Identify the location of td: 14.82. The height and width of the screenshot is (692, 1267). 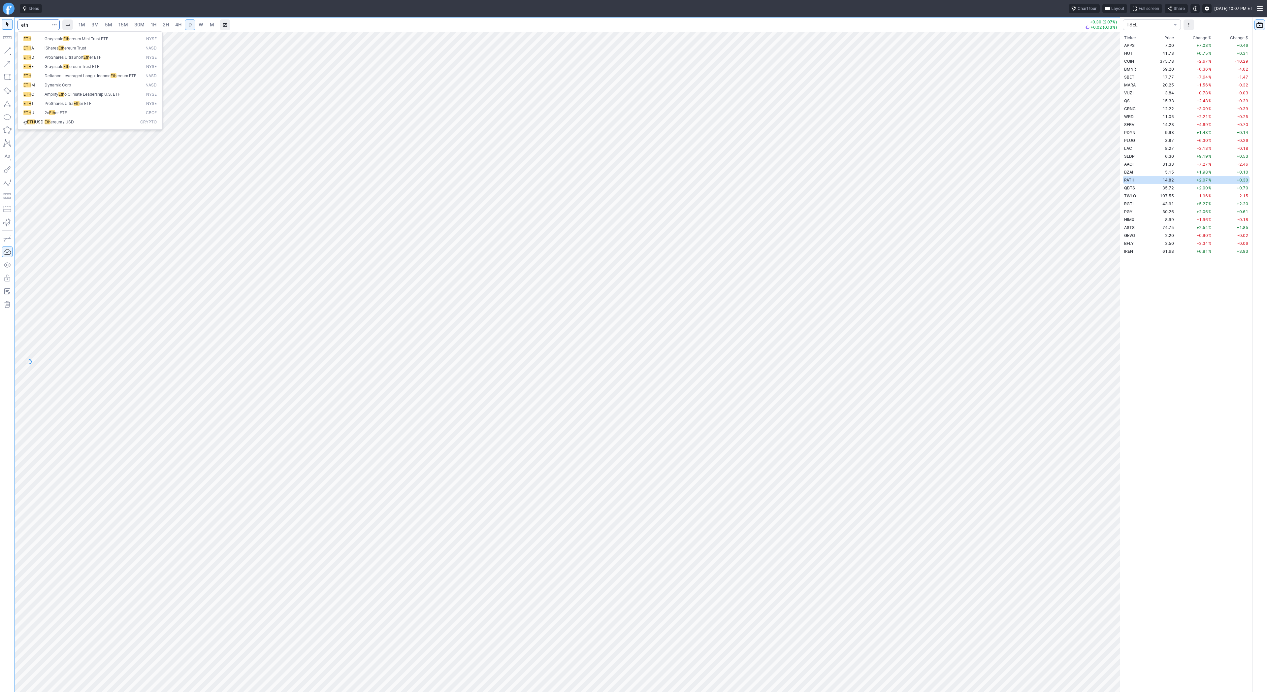
(1162, 180).